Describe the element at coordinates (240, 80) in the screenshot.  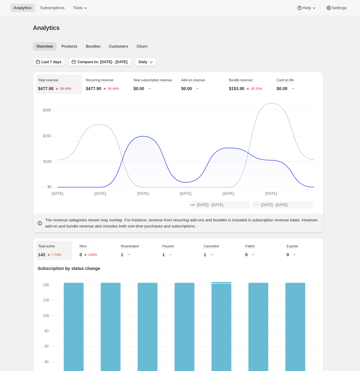
I see `span: Bundle revenue` at that location.